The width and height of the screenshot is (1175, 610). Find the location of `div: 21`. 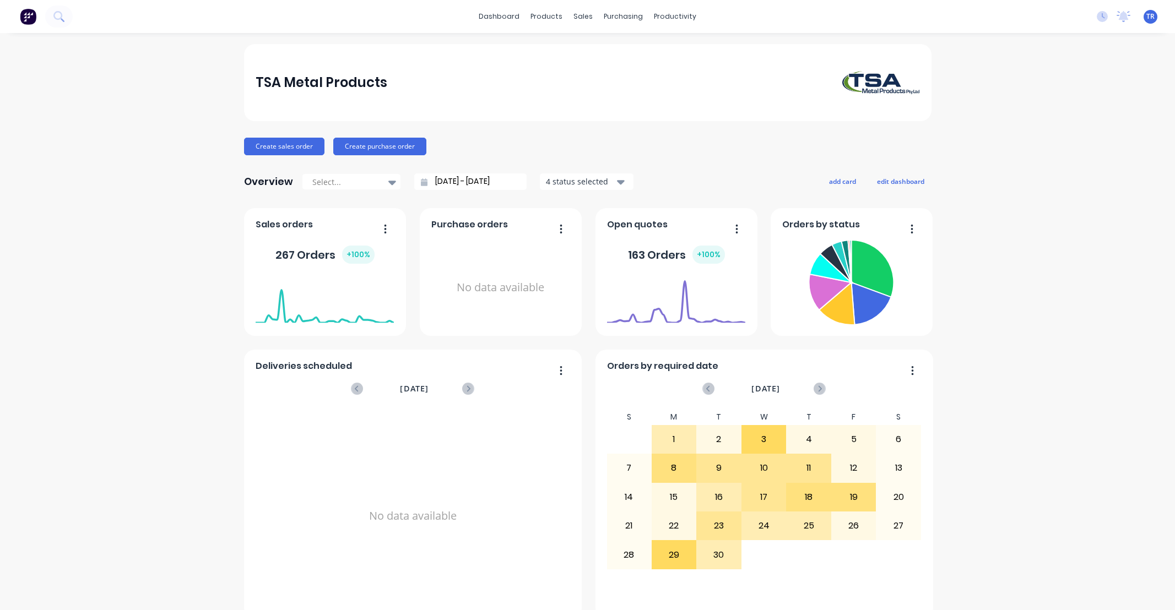

div: 21 is located at coordinates (629, 526).